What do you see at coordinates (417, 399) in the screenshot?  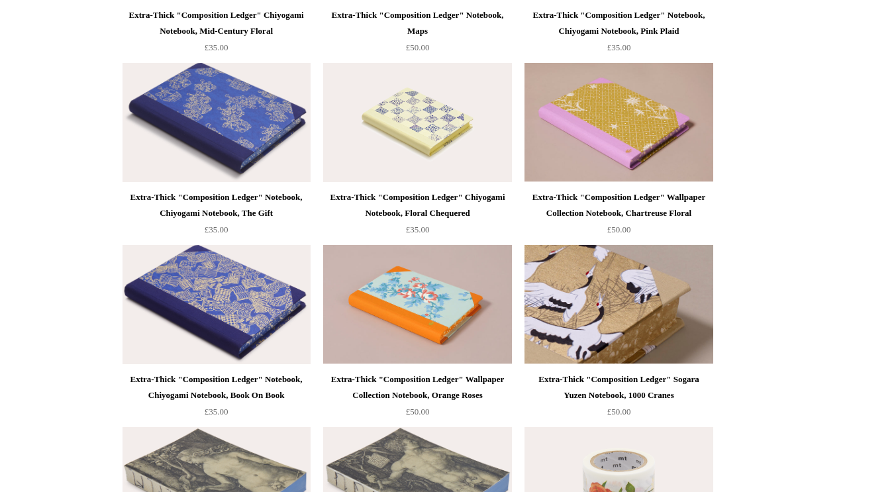 I see `a: Extra-Thick "Composition Ledger" Wallpaper Collection Notebook, Orange Roses £50.00` at bounding box center [417, 399].